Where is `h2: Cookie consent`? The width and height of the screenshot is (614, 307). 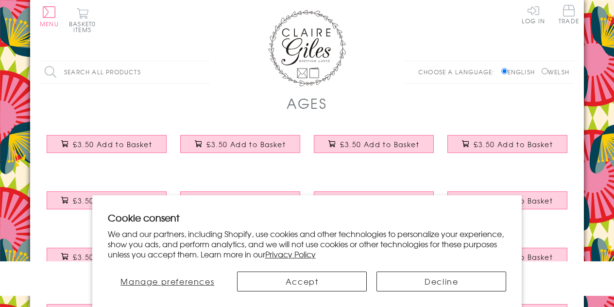 h2: Cookie consent is located at coordinates (307, 218).